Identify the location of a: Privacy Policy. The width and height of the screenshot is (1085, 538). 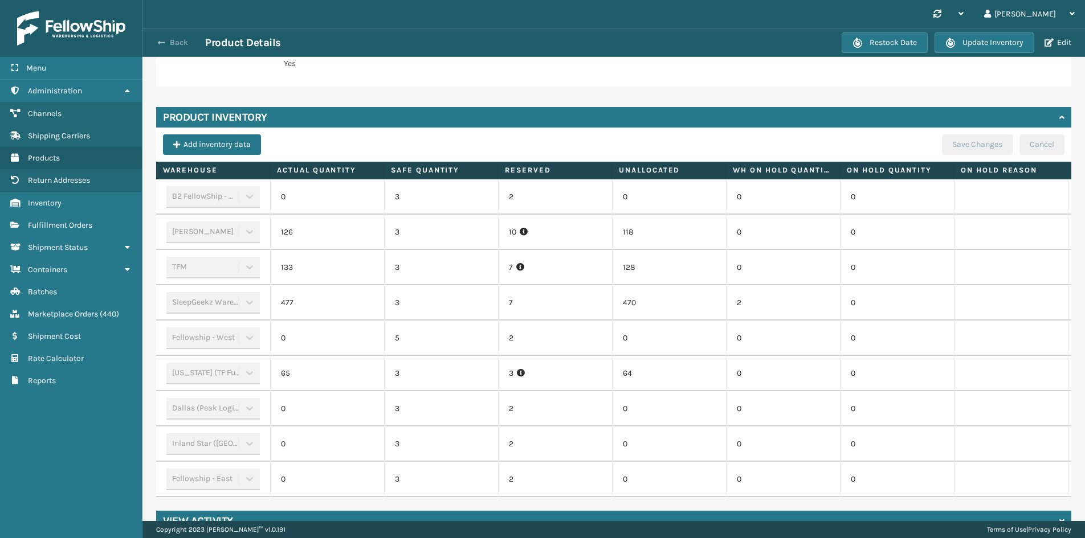
(1049, 530).